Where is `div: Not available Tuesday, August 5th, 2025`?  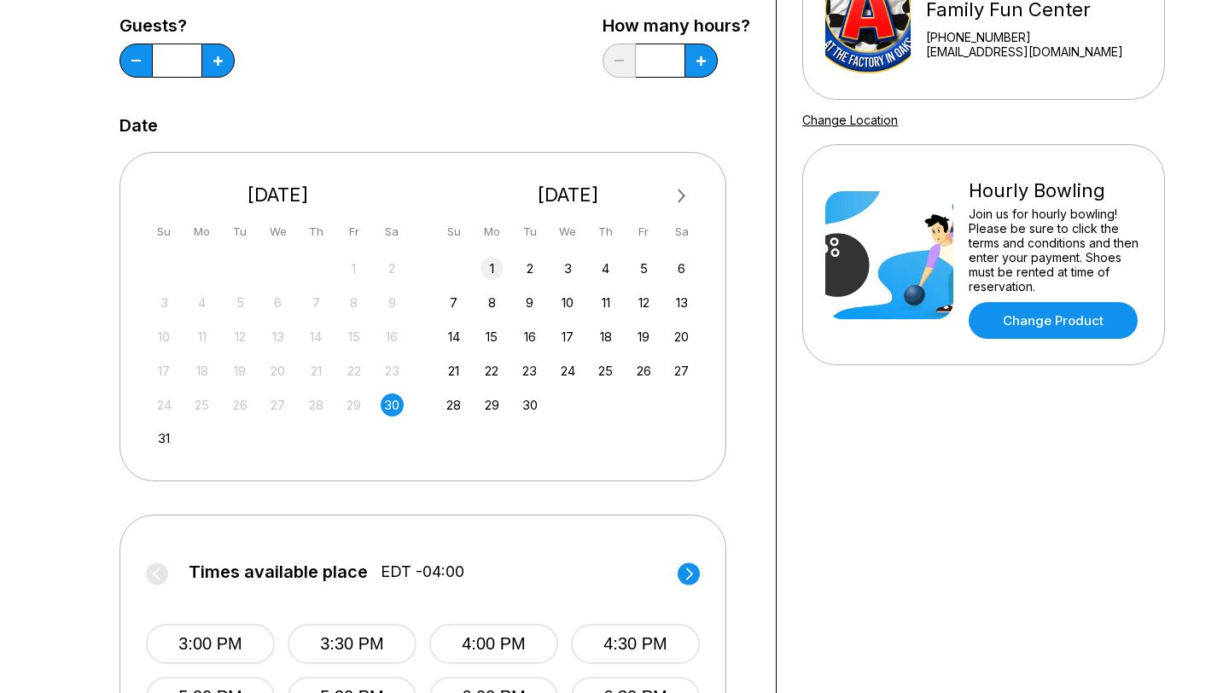 div: Not available Tuesday, August 5th, 2025 is located at coordinates (240, 302).